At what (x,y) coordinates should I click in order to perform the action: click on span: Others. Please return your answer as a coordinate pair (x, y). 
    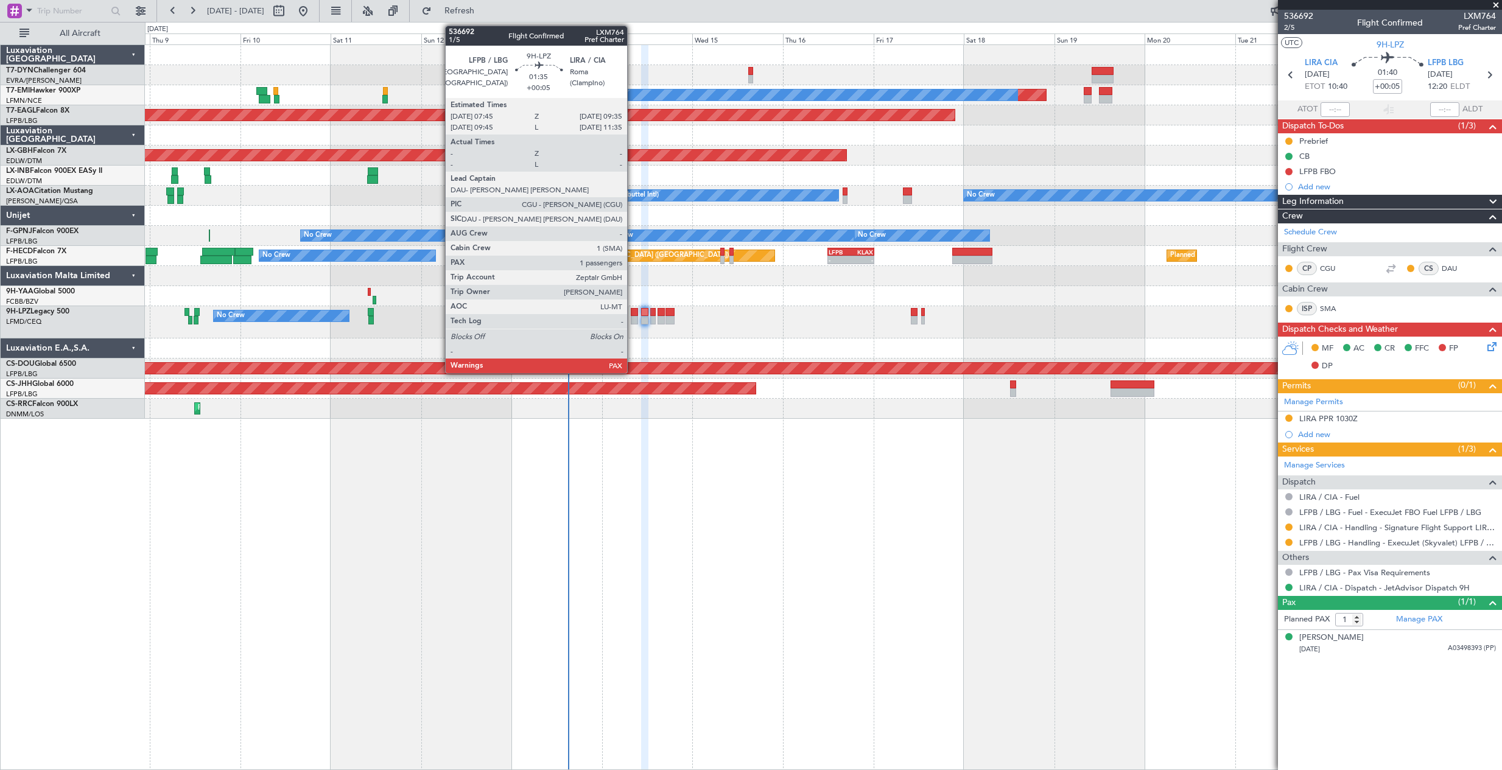
    Looking at the image, I should click on (1296, 558).